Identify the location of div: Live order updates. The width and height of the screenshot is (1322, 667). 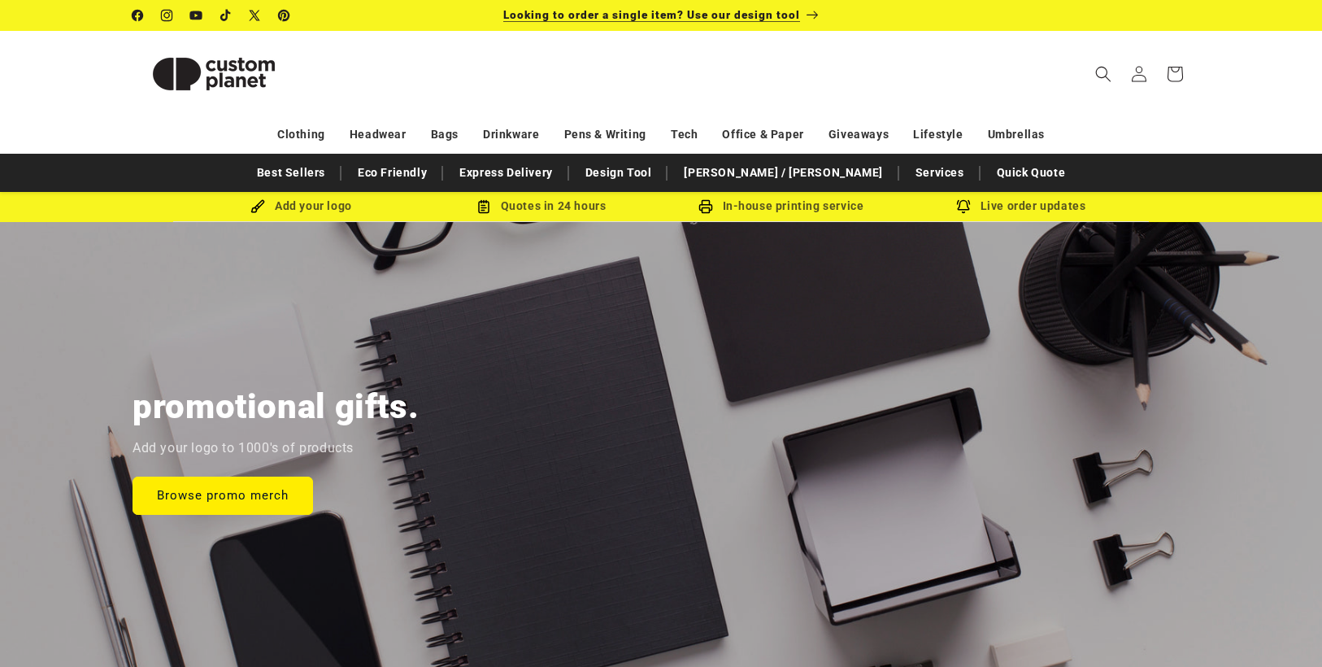
(1021, 206).